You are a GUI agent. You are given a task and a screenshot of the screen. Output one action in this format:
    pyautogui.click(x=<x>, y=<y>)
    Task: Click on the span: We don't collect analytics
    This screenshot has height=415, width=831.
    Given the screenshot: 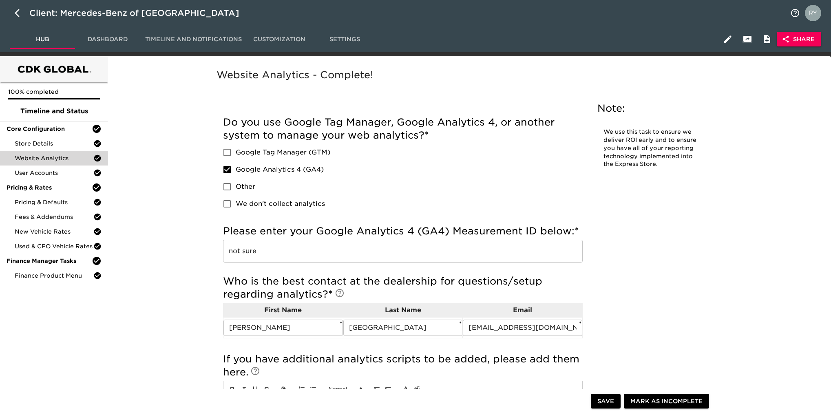 What is the action you would take?
    pyautogui.click(x=280, y=204)
    